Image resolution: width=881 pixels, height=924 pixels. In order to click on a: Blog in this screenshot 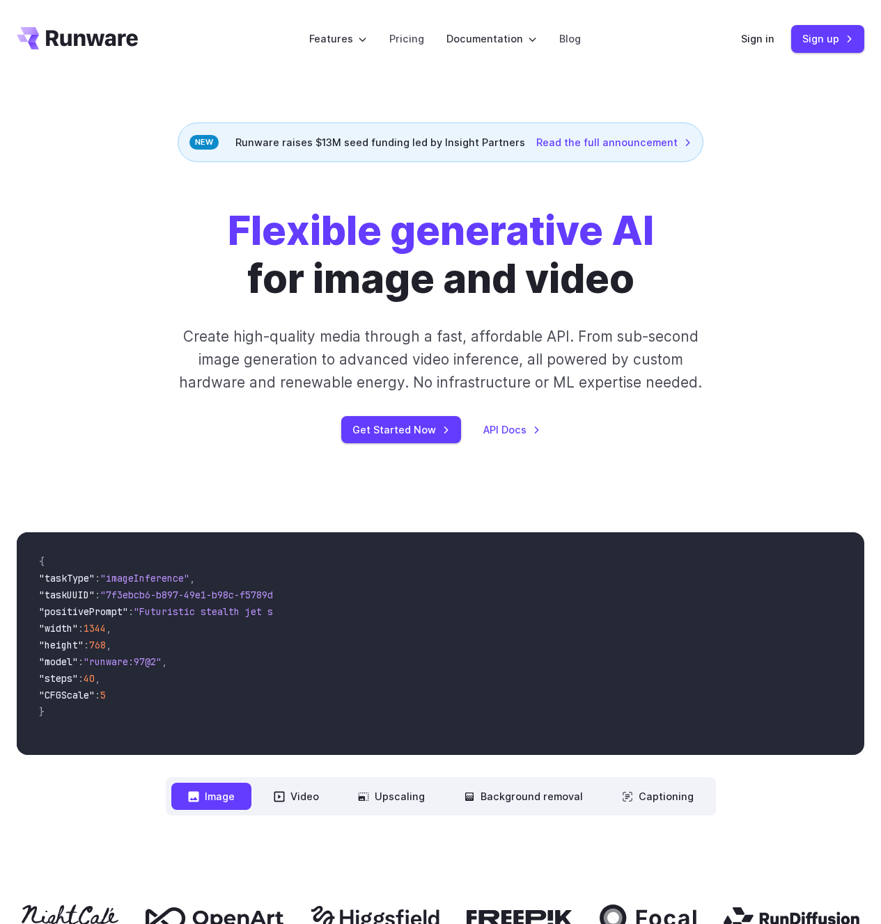, I will do `click(569, 38)`.